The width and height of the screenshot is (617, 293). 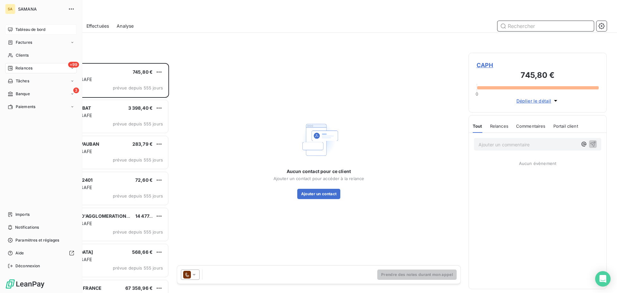 What do you see at coordinates (319, 171) in the screenshot?
I see `span: Aucun contact pour ce client` at bounding box center [319, 171].